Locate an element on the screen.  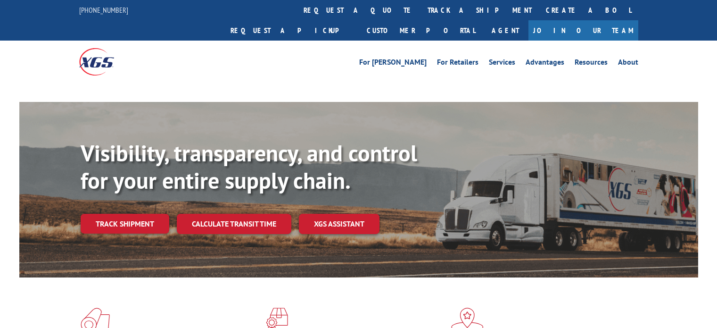
a: Resources is located at coordinates (591, 64).